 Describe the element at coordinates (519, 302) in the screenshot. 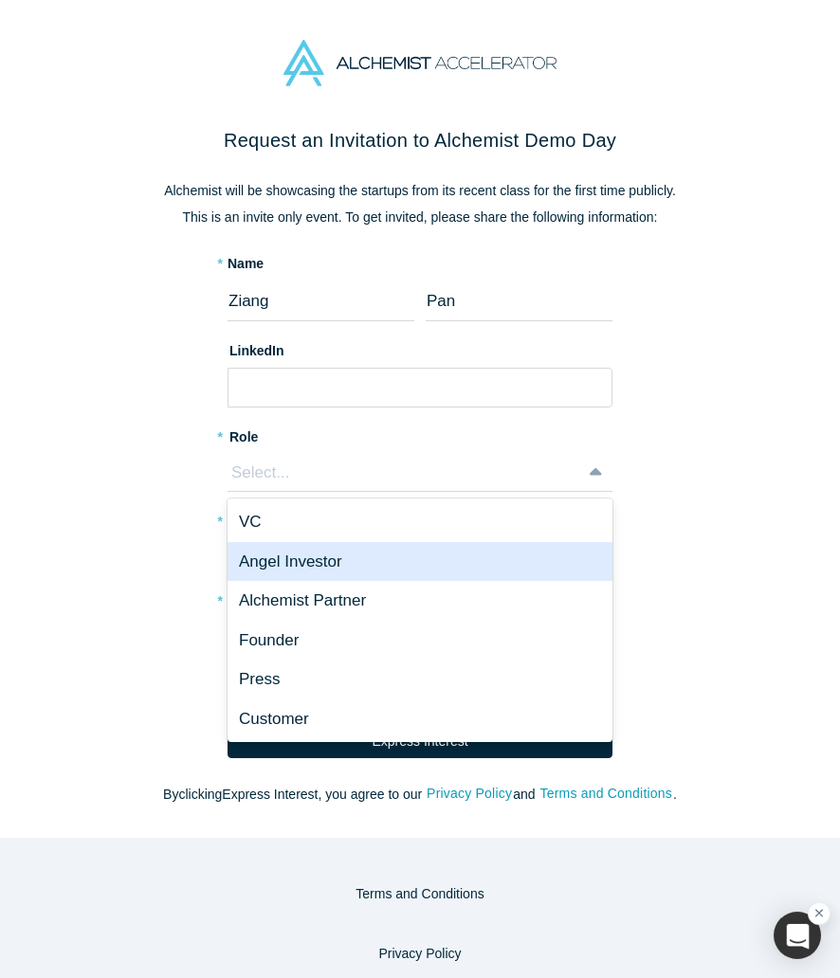

I see `input: Last Name` at that location.